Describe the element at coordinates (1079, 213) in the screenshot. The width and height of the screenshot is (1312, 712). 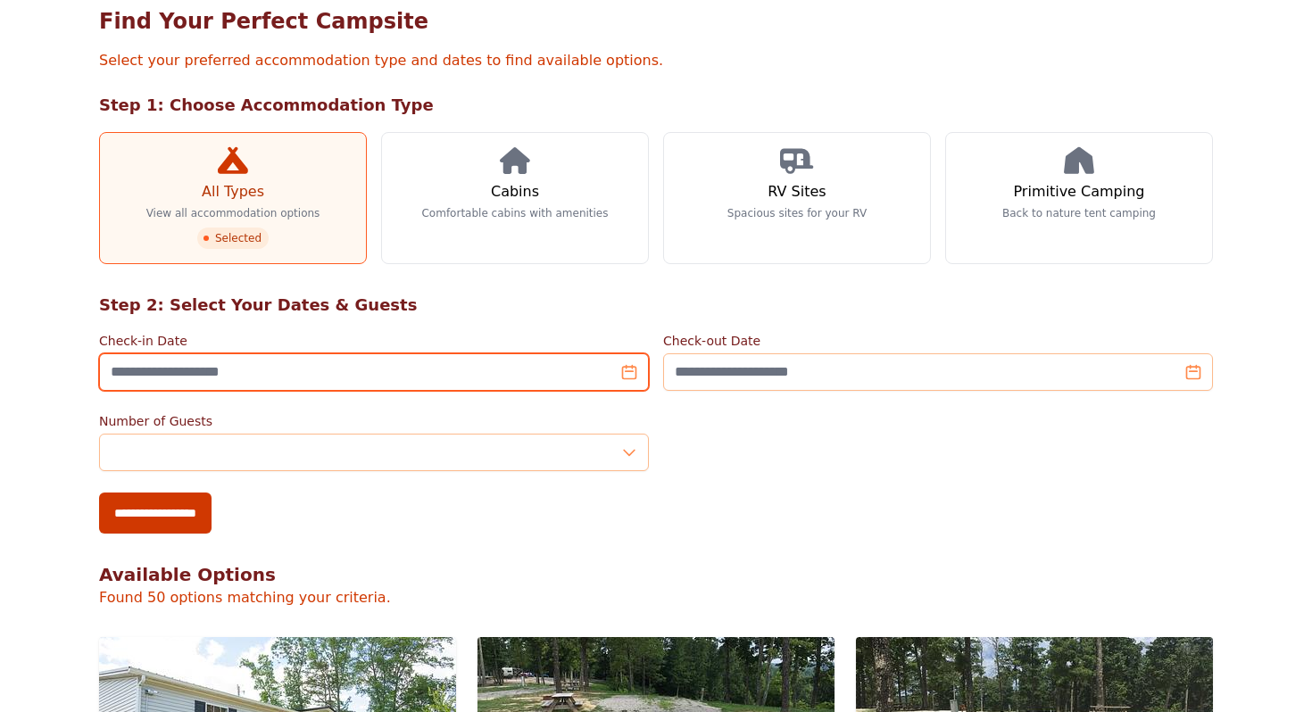
I see `p: Back to nature tent camping` at that location.